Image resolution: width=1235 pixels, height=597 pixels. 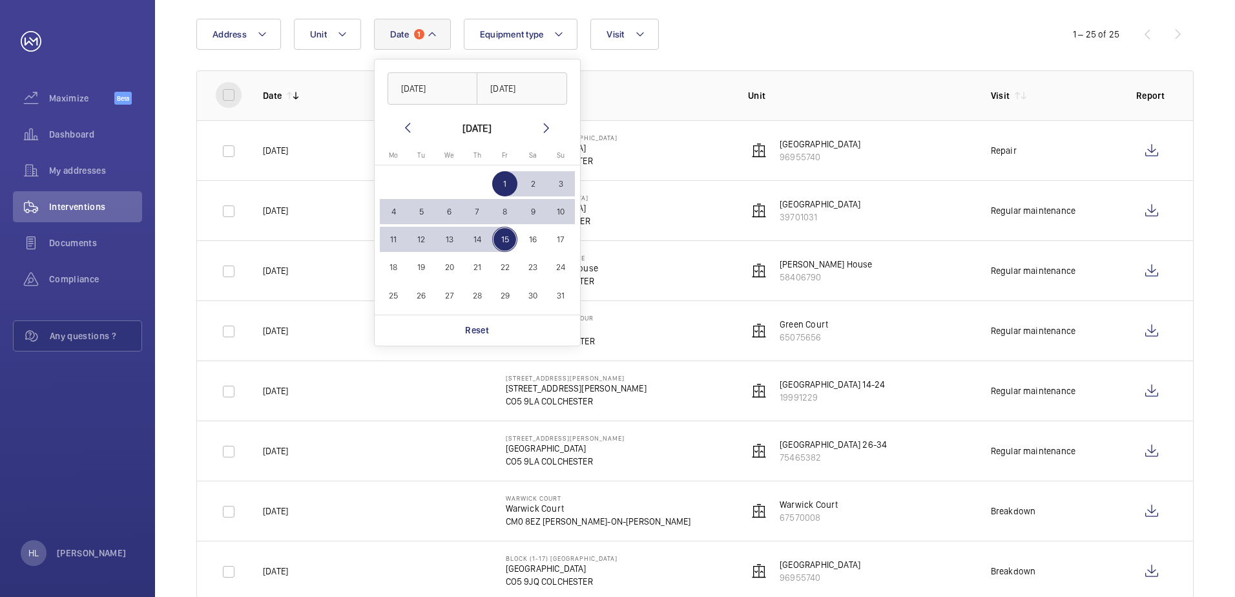 What do you see at coordinates (826, 277) in the screenshot?
I see `p: 58406790` at bounding box center [826, 277].